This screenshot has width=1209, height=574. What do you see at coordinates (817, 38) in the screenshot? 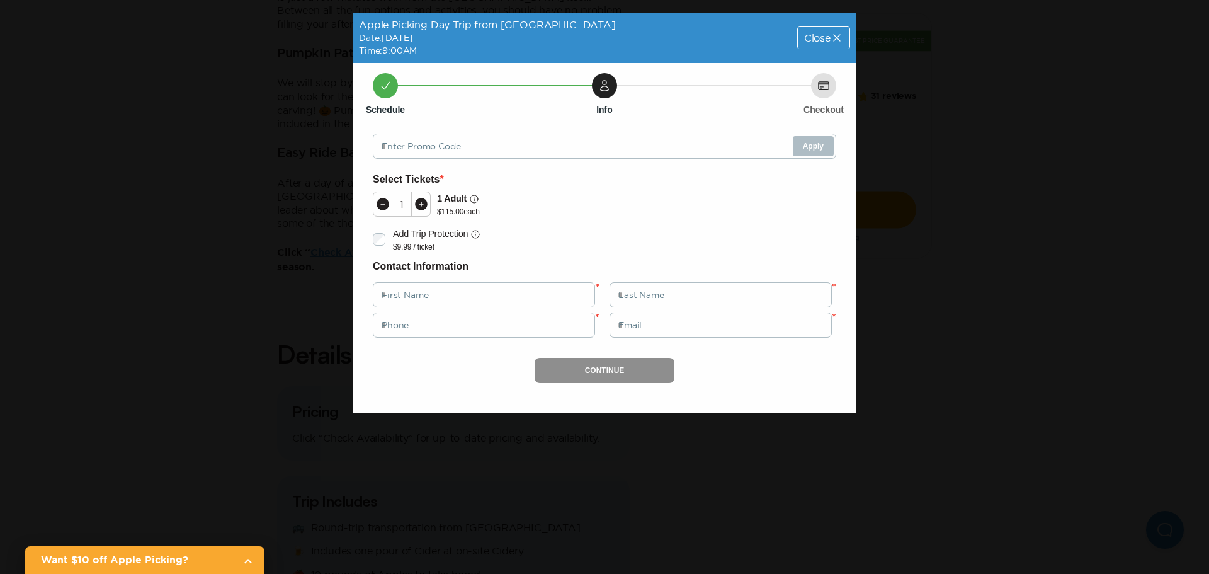
I see `span: Close` at bounding box center [817, 38].